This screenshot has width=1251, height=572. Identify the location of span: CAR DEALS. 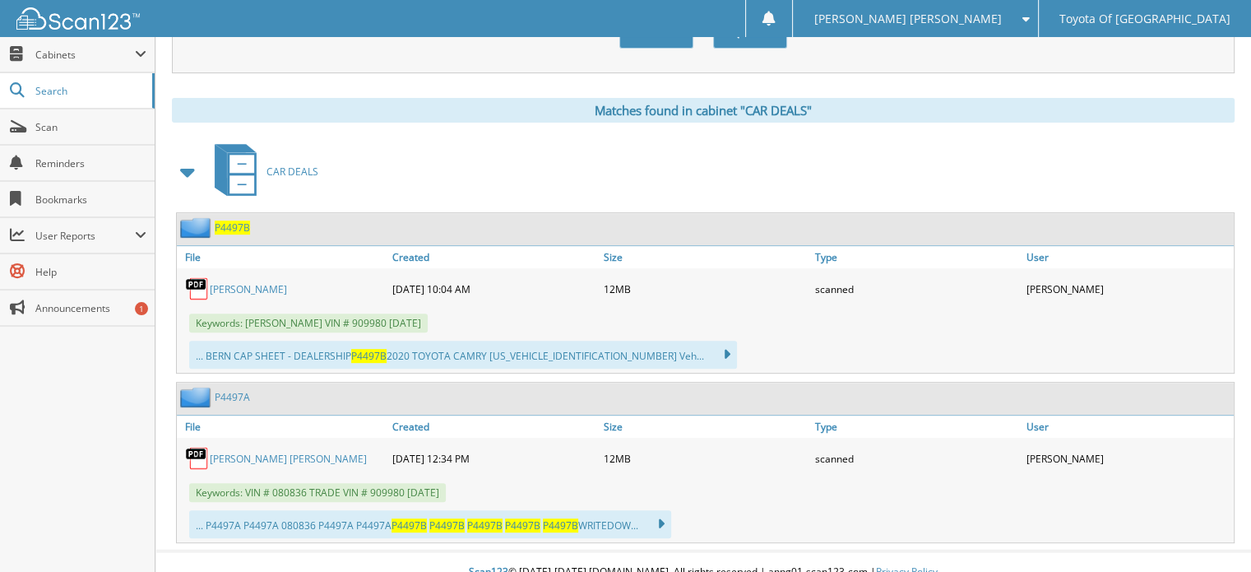
(292, 171).